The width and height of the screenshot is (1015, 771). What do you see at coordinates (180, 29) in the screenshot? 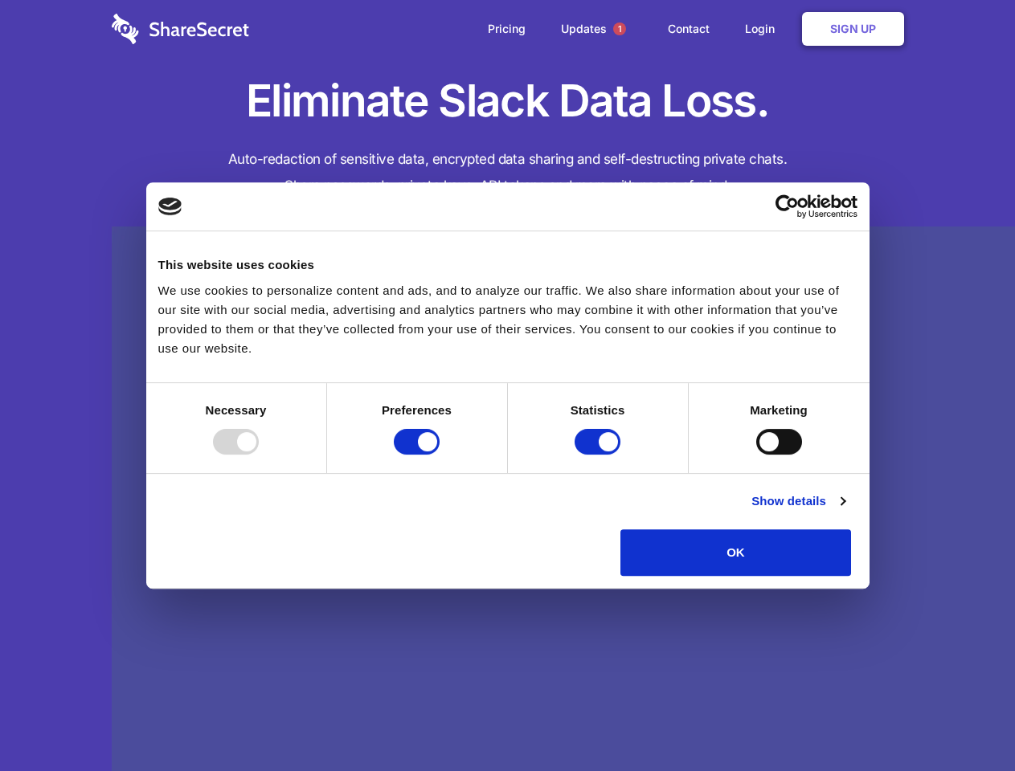
I see `img: logo-wordmark-white-trans-d4663122ce5f474addd5e946df7df03e33cb6a1c49d2221995e7729f52c070b2.svg` at bounding box center [180, 29].